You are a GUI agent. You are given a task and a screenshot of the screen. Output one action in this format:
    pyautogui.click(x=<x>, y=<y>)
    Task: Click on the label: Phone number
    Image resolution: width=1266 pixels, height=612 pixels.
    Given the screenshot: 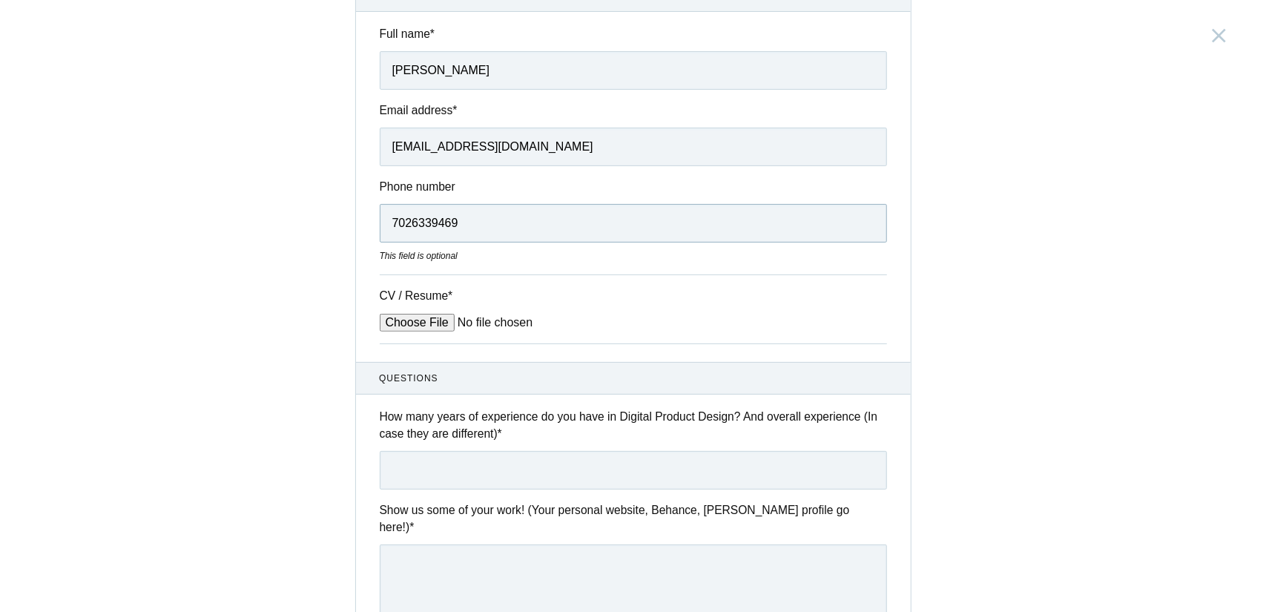 What is the action you would take?
    pyautogui.click(x=634, y=186)
    